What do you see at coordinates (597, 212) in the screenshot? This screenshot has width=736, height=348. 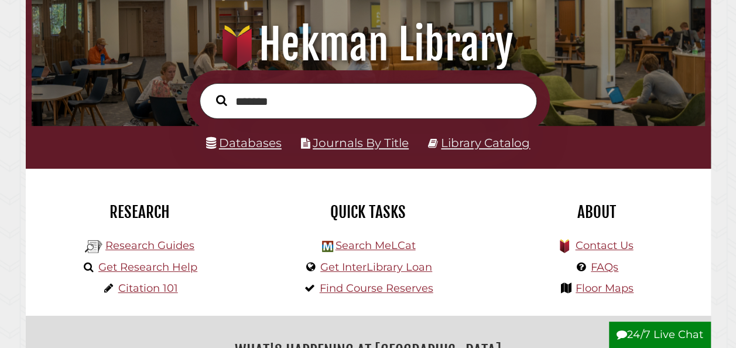 I see `h2: About` at bounding box center [597, 212].